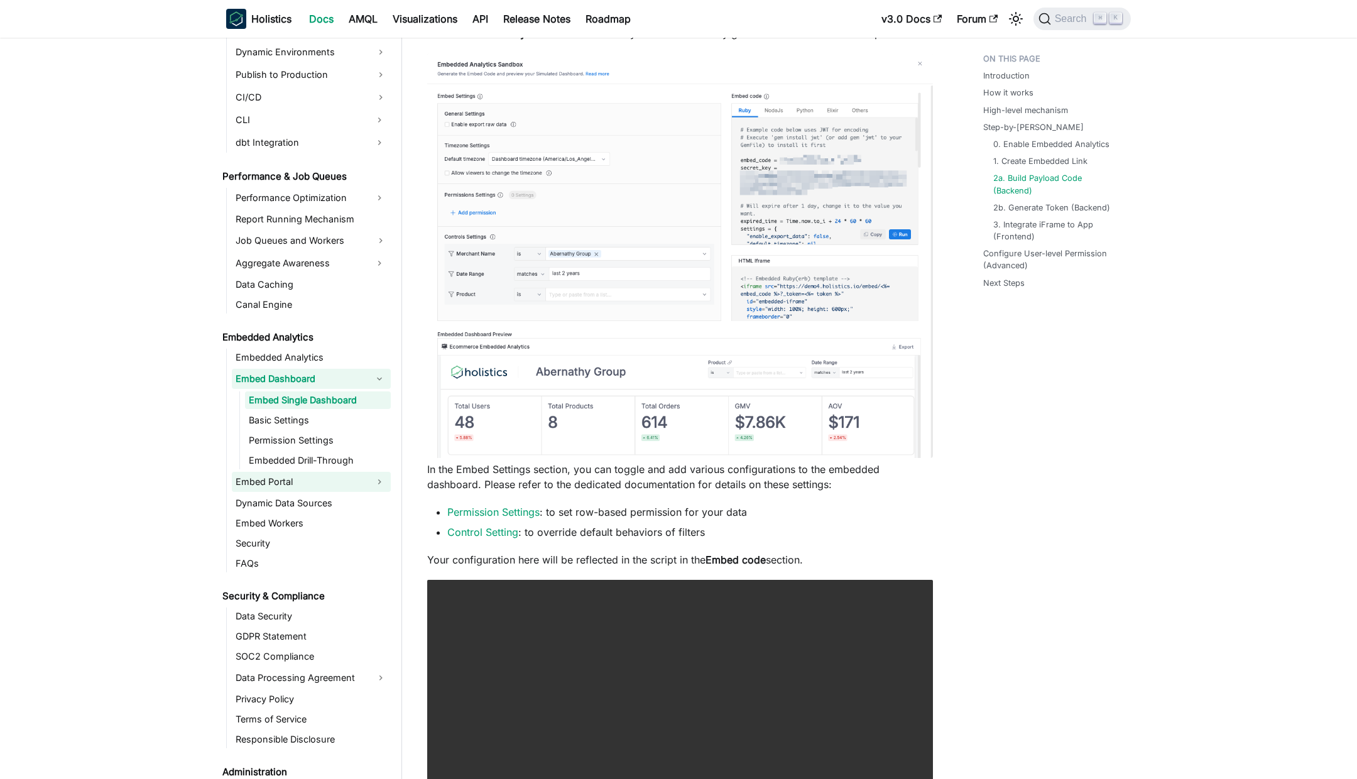 The width and height of the screenshot is (1357, 779). I want to click on img: Holistics, so click(236, 19).